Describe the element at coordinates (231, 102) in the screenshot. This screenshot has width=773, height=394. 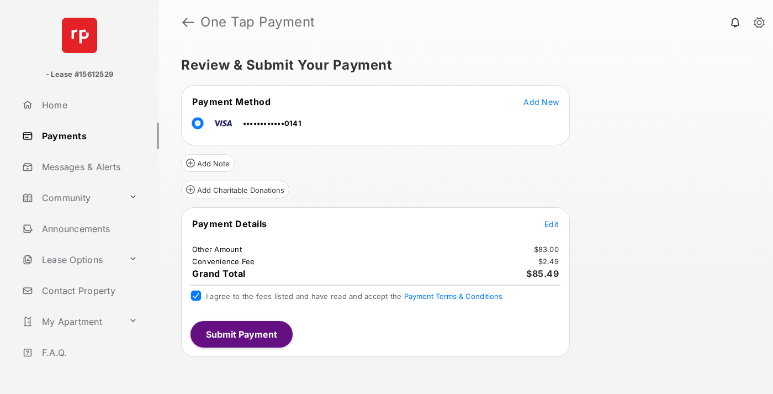
I see `span: Payment Method` at that location.